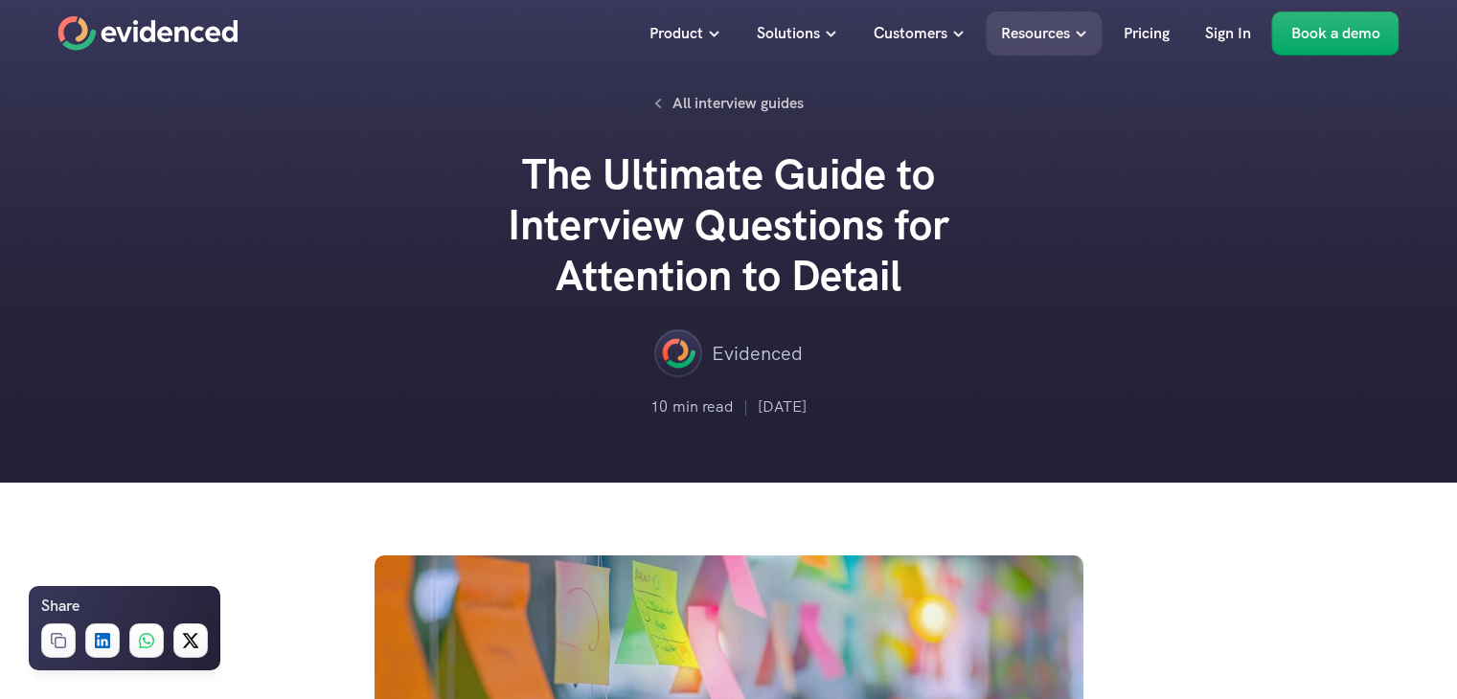 The height and width of the screenshot is (699, 1457). I want to click on p: Evidenced, so click(757, 354).